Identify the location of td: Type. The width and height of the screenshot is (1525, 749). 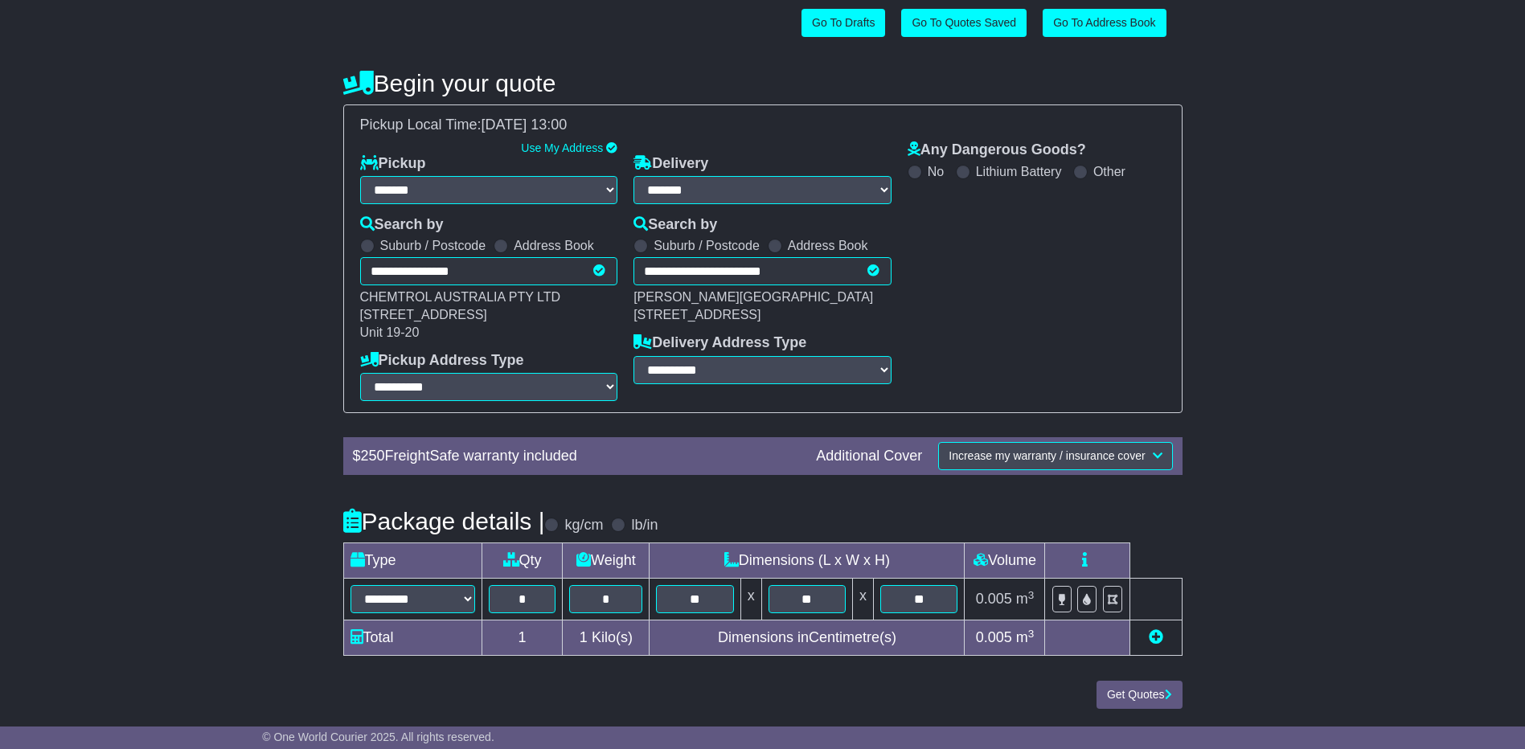
(413, 561).